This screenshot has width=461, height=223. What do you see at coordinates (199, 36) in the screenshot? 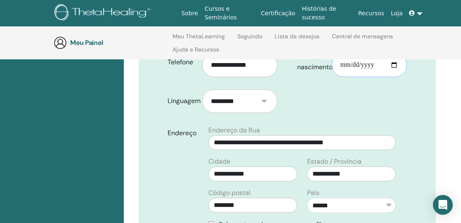
I see `font: Meu ThetaLearning` at bounding box center [199, 36].